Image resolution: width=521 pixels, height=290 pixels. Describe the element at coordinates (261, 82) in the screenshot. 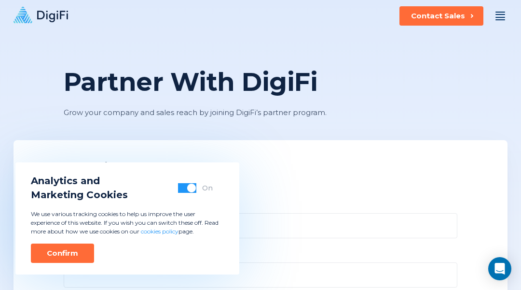

I see `h2: Partner With DigiFi` at that location.